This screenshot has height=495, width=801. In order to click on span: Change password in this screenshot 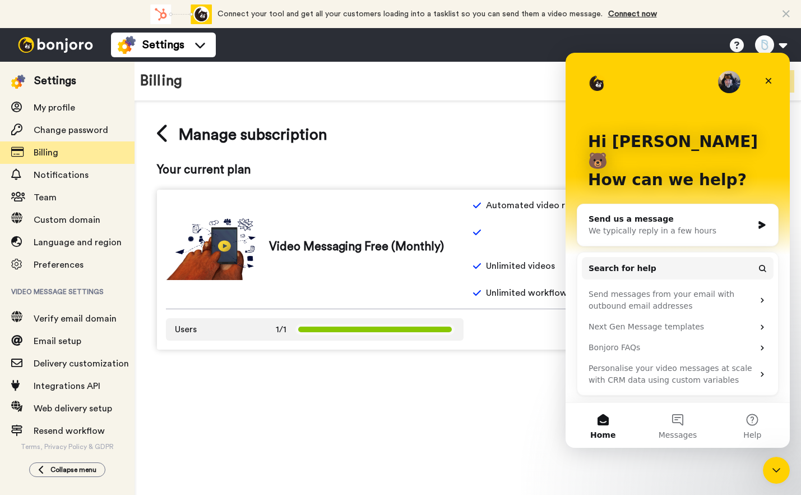, I will do `click(71, 130)`.